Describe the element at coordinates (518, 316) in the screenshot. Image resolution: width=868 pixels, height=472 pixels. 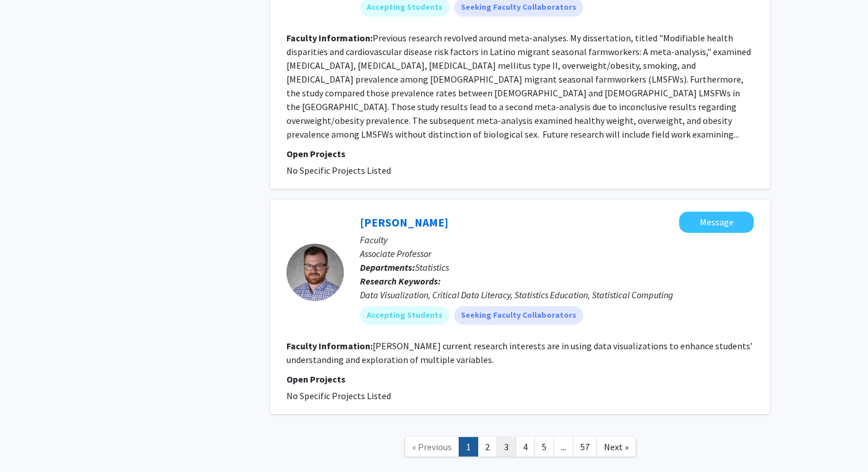
I see `mat-chip: Seeking Faculty Collaborators` at that location.